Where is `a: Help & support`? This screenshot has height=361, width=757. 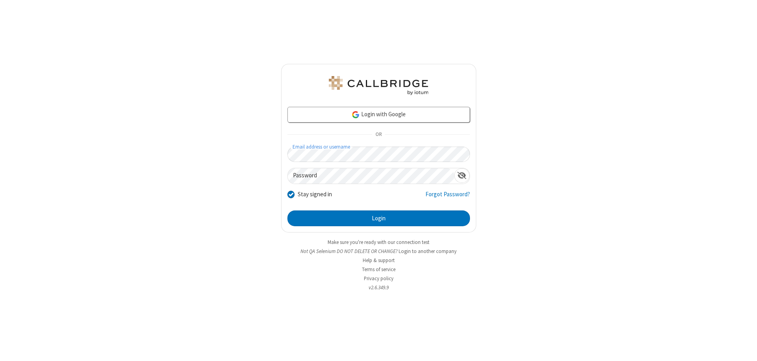
a: Help & support is located at coordinates (379, 260).